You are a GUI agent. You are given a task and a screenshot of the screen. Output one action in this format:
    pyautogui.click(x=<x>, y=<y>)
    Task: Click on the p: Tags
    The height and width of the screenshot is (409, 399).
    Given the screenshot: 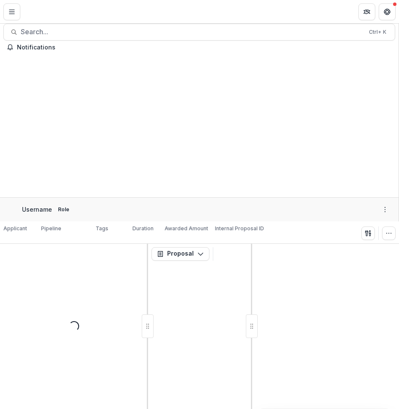 What is the action you would take?
    pyautogui.click(x=102, y=229)
    